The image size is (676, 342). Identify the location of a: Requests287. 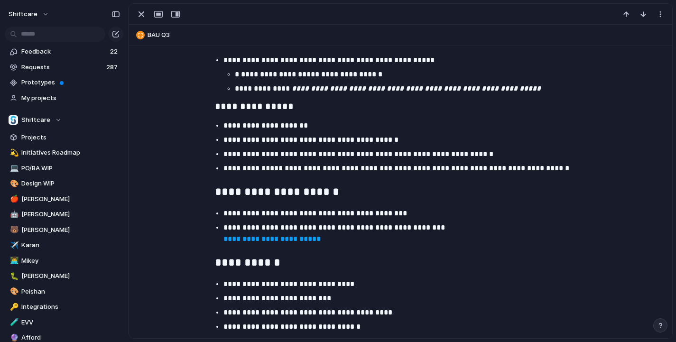
(64, 67).